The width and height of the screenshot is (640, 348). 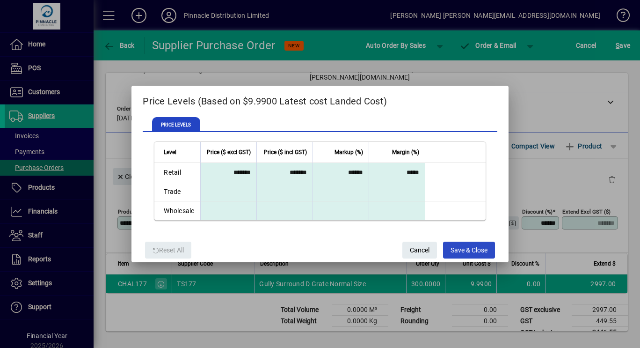 What do you see at coordinates (229, 152) in the screenshot?
I see `span: Price ($ excl GST)` at bounding box center [229, 152].